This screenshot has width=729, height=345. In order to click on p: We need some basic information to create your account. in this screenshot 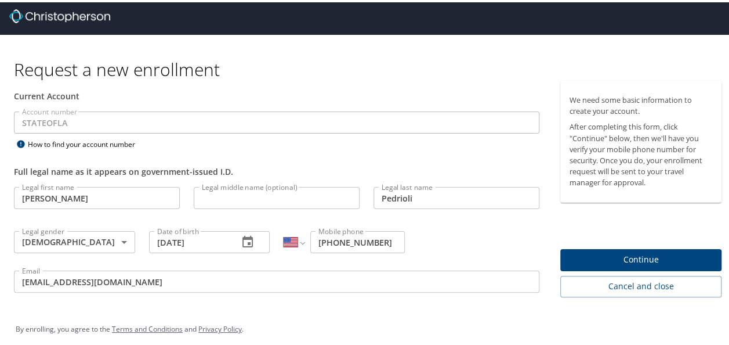, I will do `click(641, 103)`.